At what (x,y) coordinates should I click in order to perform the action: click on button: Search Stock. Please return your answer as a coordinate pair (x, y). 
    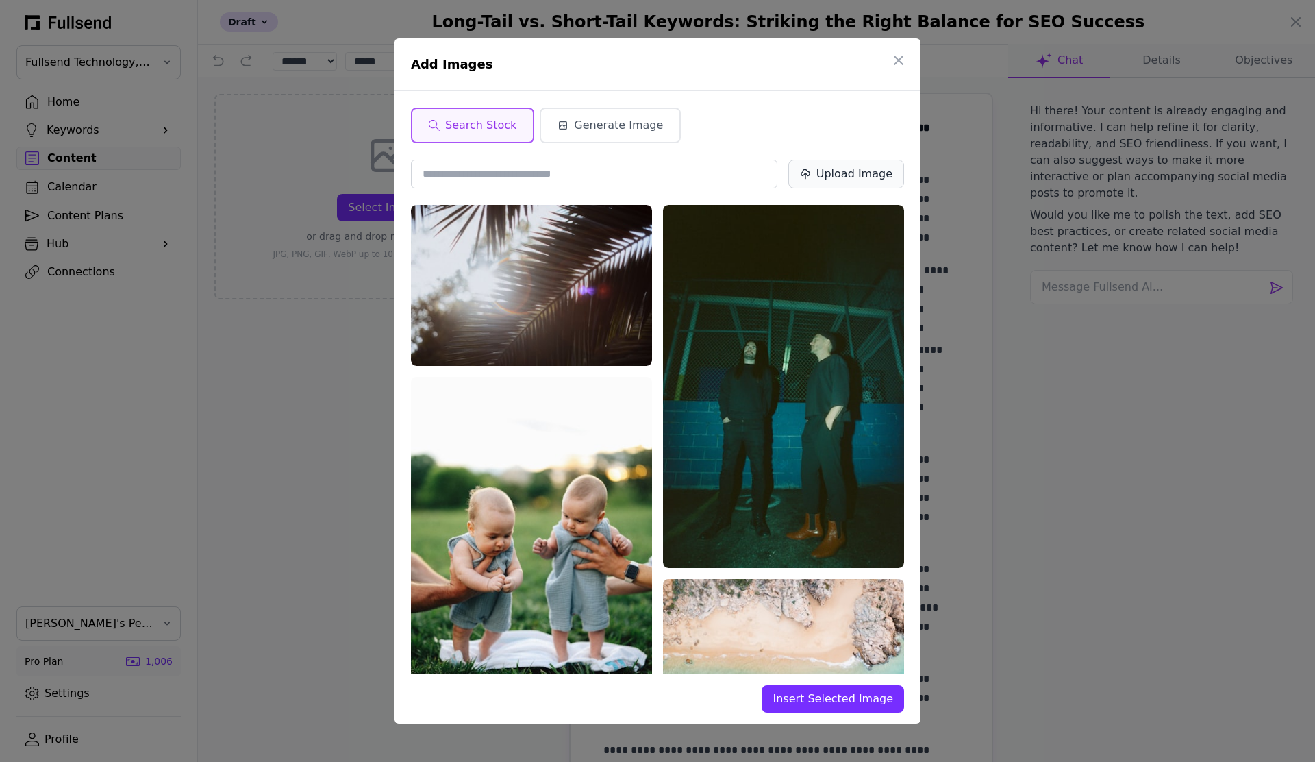
    Looking at the image, I should click on (473, 125).